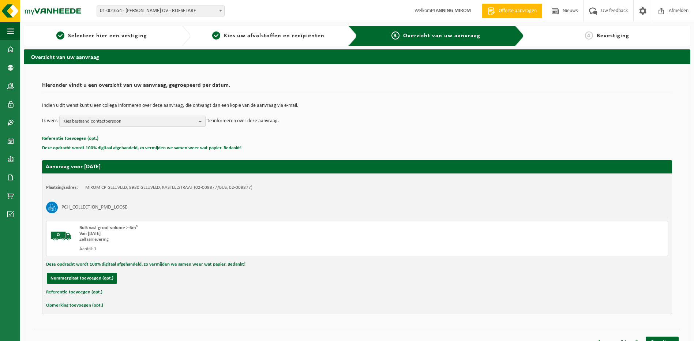 The height and width of the screenshot is (341, 694). I want to click on h2: Hieronder vindt u een overzicht van uw aanvraag, gegroepeerd per datum., so click(357, 87).